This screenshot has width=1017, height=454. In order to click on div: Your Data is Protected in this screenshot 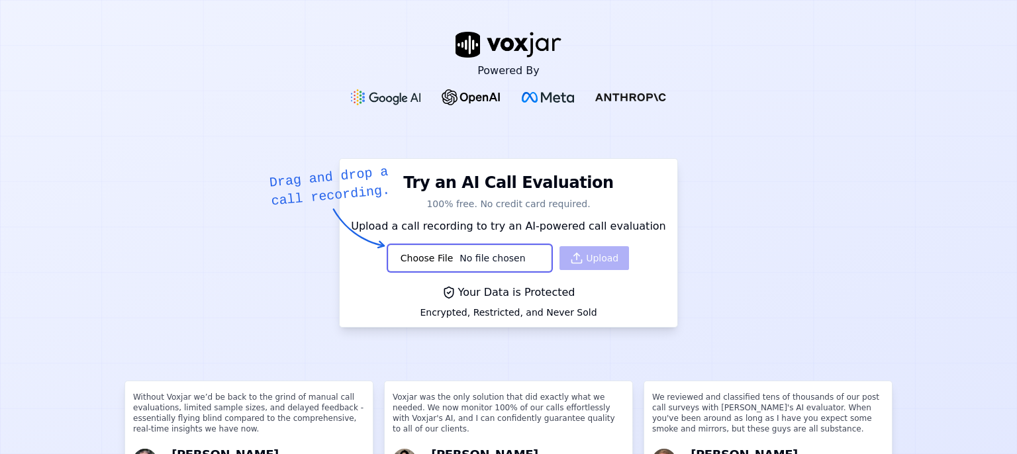, I will do `click(508, 293)`.